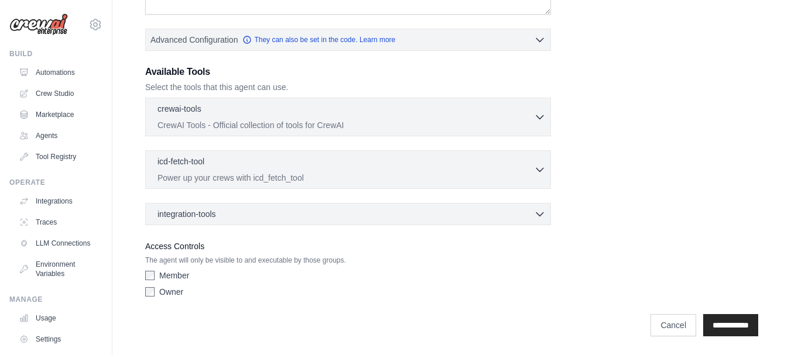  Describe the element at coordinates (56, 183) in the screenshot. I see `div: Operate` at that location.